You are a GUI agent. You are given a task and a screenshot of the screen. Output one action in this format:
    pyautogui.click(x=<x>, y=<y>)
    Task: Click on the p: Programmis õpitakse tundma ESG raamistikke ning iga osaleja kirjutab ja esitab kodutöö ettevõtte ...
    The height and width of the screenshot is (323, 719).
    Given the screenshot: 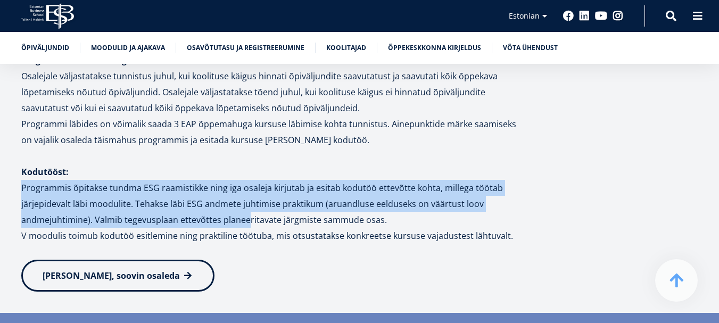 What is the action you would take?
    pyautogui.click(x=272, y=204)
    